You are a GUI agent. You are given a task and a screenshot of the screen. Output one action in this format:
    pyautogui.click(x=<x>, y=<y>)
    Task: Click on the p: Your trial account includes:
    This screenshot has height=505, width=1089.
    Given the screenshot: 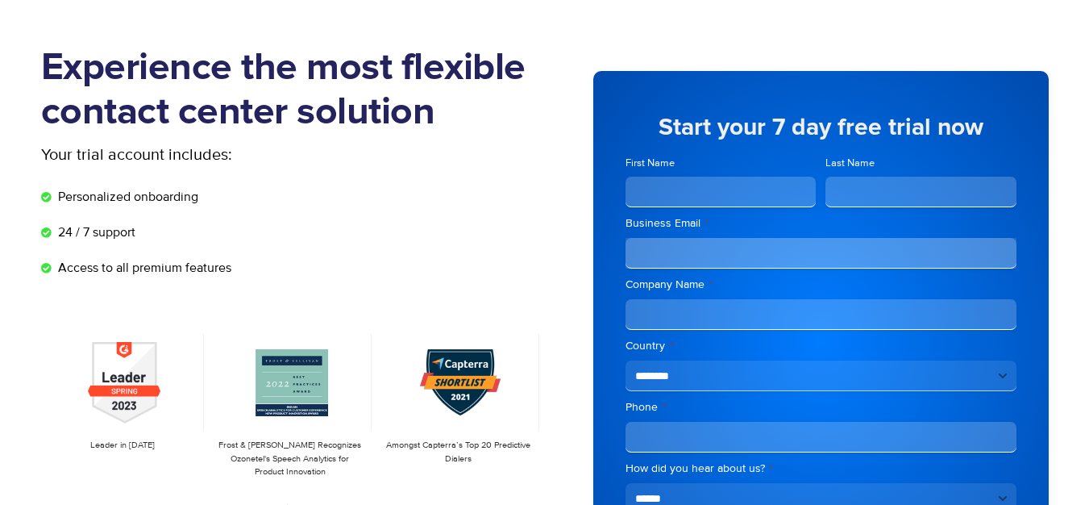 What is the action you would take?
    pyautogui.click(x=232, y=155)
    